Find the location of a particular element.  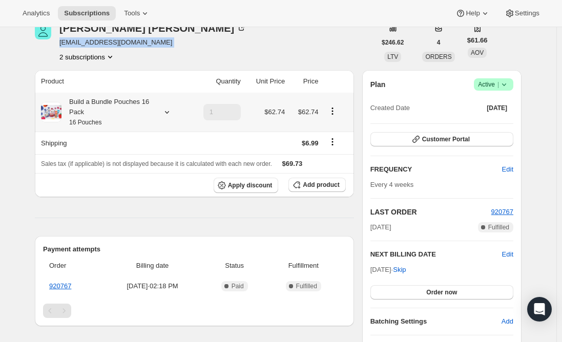

span: $246.62 is located at coordinates (392, 43).